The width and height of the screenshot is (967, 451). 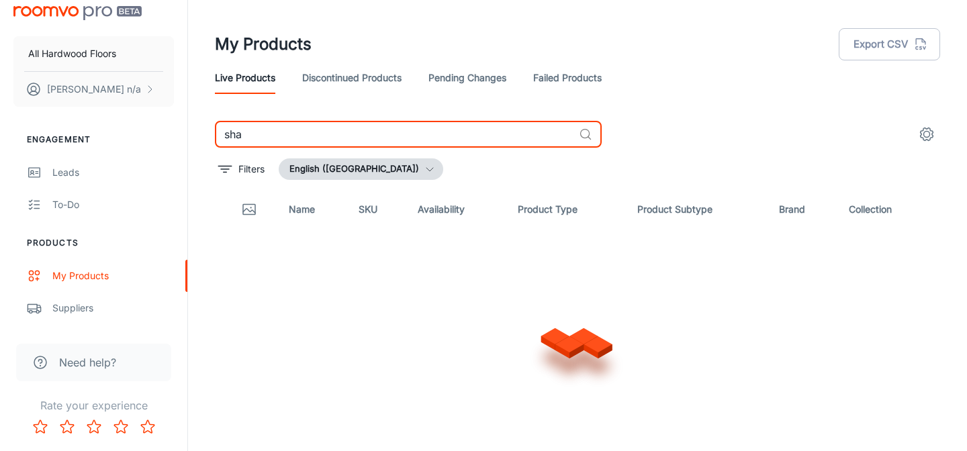 I want to click on th: SKU, so click(x=377, y=210).